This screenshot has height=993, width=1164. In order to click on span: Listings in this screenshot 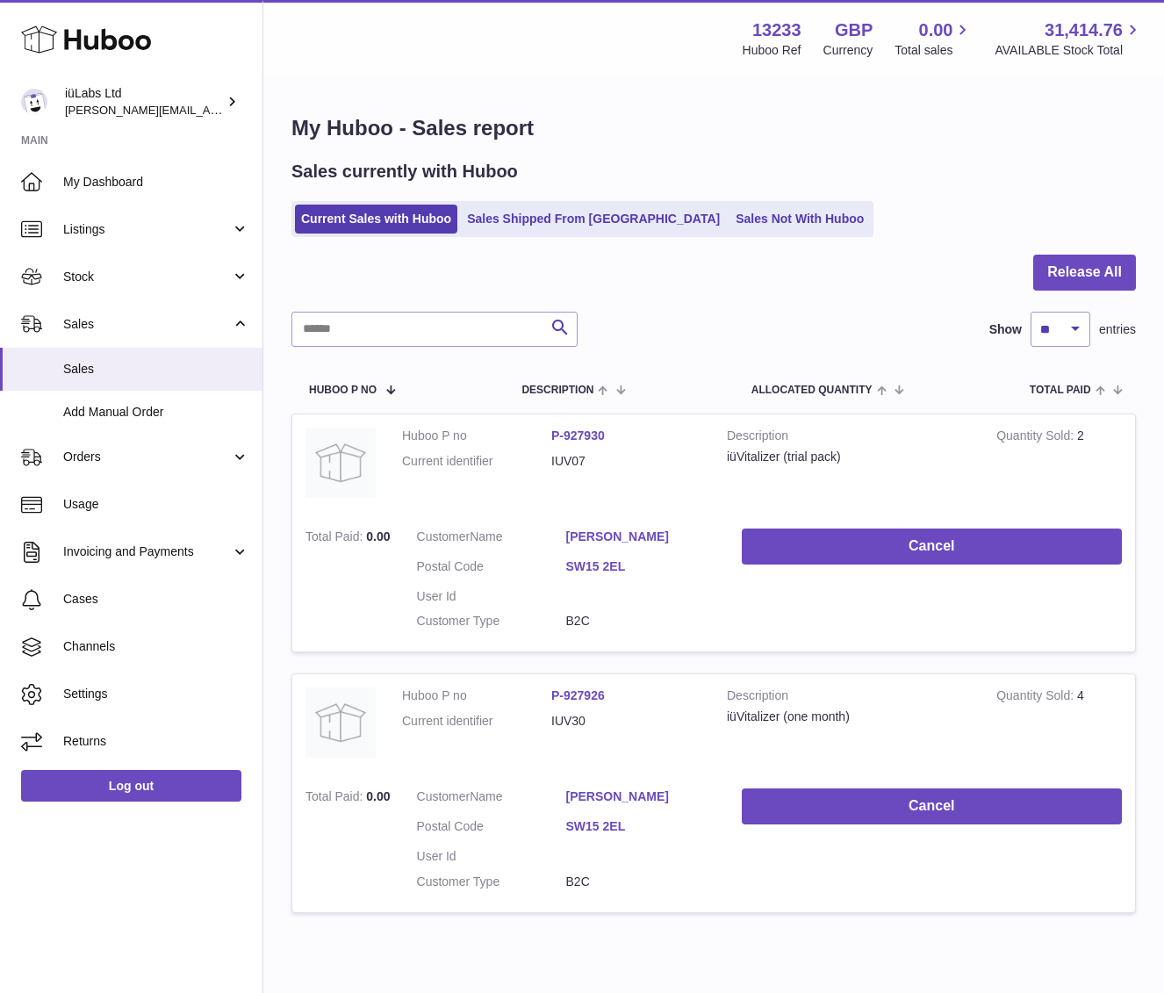, I will do `click(147, 229)`.